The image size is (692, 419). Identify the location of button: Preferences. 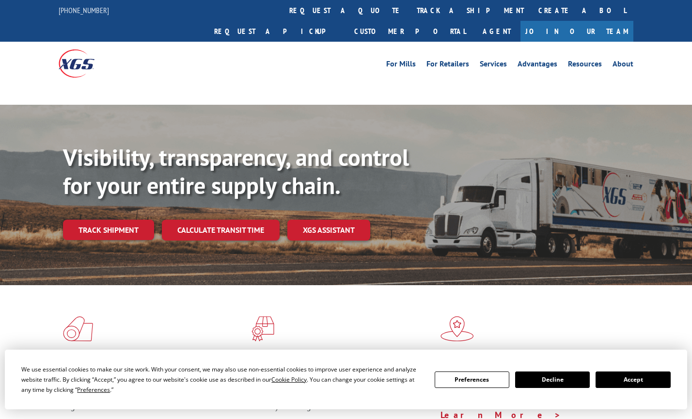
(472, 379).